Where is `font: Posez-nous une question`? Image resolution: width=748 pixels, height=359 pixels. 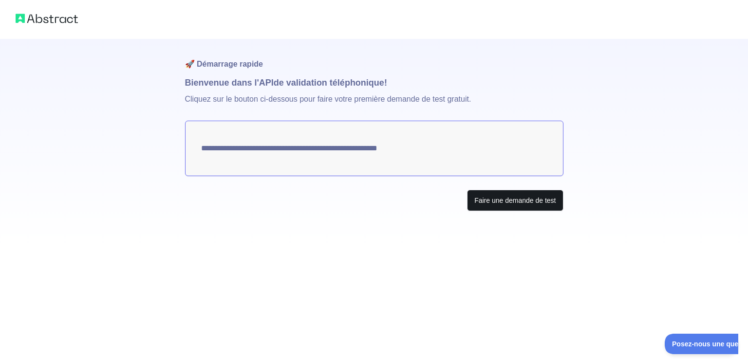 font: Posez-nous une question is located at coordinates (49, 10).